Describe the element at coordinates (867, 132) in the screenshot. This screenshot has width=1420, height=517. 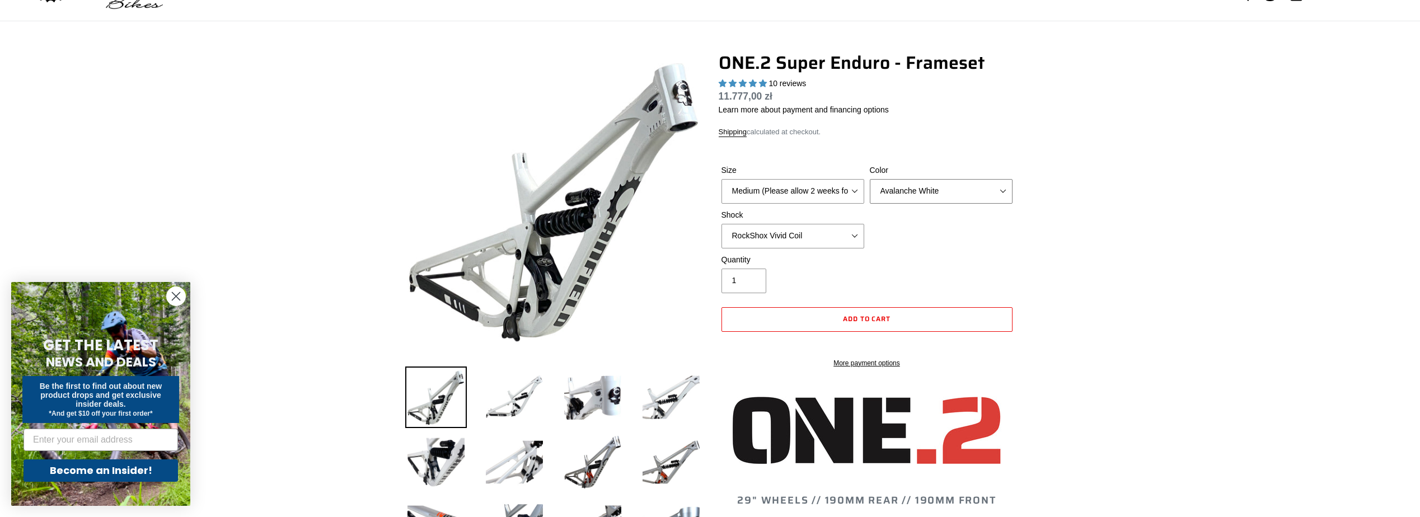
I see `div: calculated at checkout.` at that location.